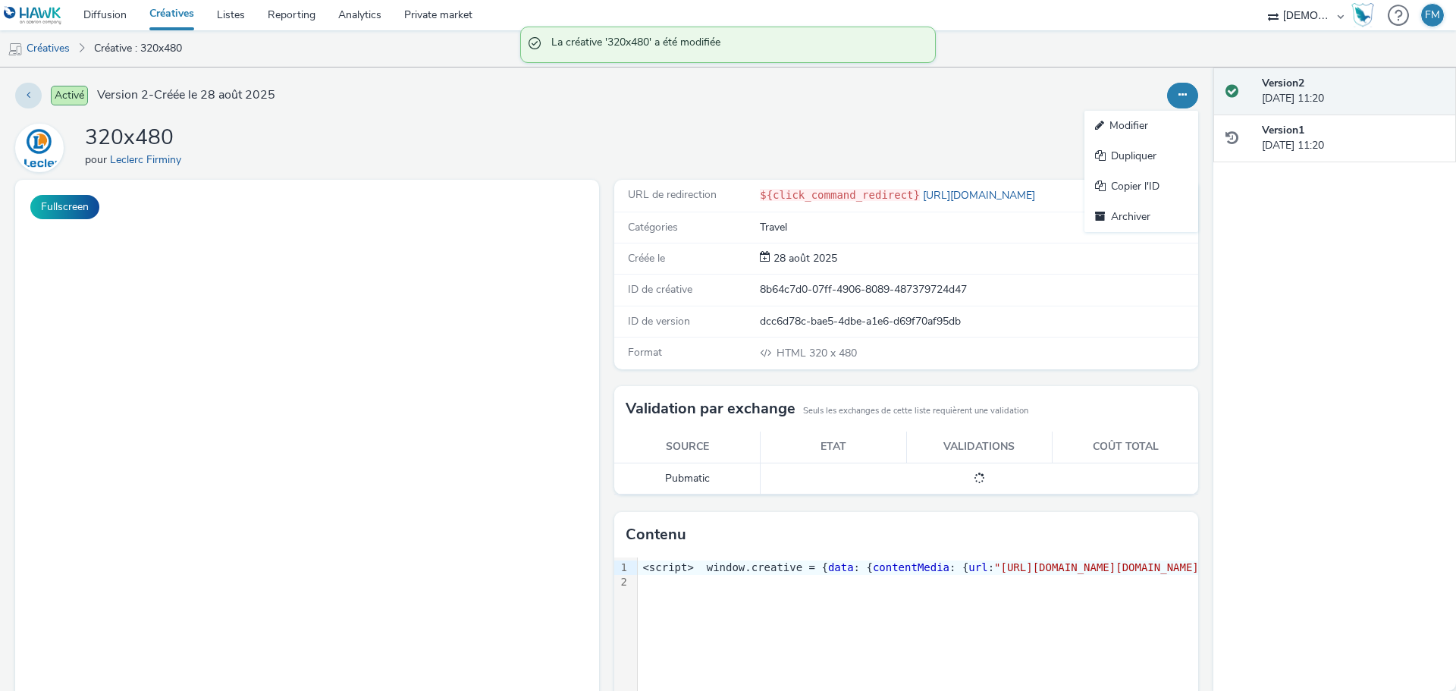  Describe the element at coordinates (736, 45) in the screenshot. I see `span: La créative '320x480' a été modifiée` at that location.